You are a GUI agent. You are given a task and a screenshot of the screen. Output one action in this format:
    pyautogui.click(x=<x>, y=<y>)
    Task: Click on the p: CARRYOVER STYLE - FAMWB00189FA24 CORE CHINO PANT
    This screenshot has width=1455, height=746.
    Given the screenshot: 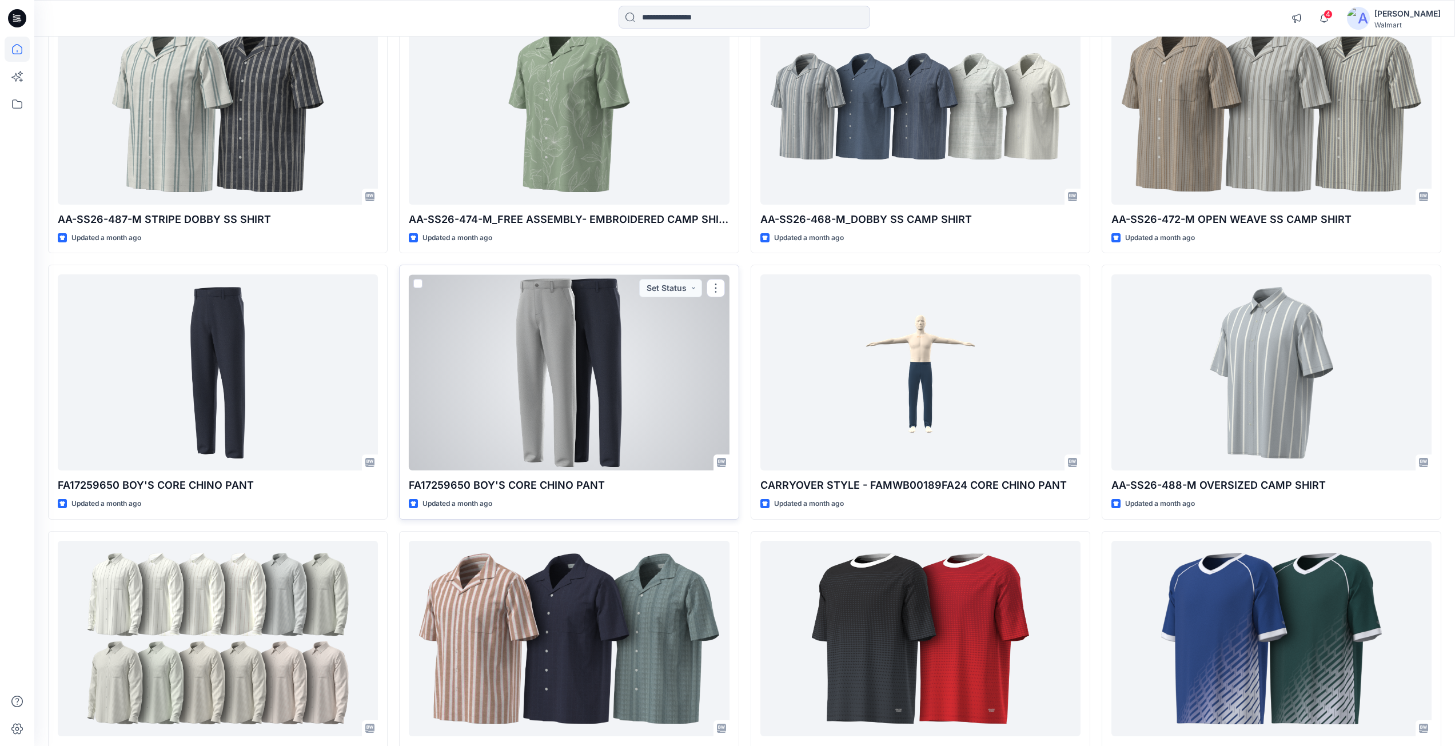 What is the action you would take?
    pyautogui.click(x=921, y=485)
    